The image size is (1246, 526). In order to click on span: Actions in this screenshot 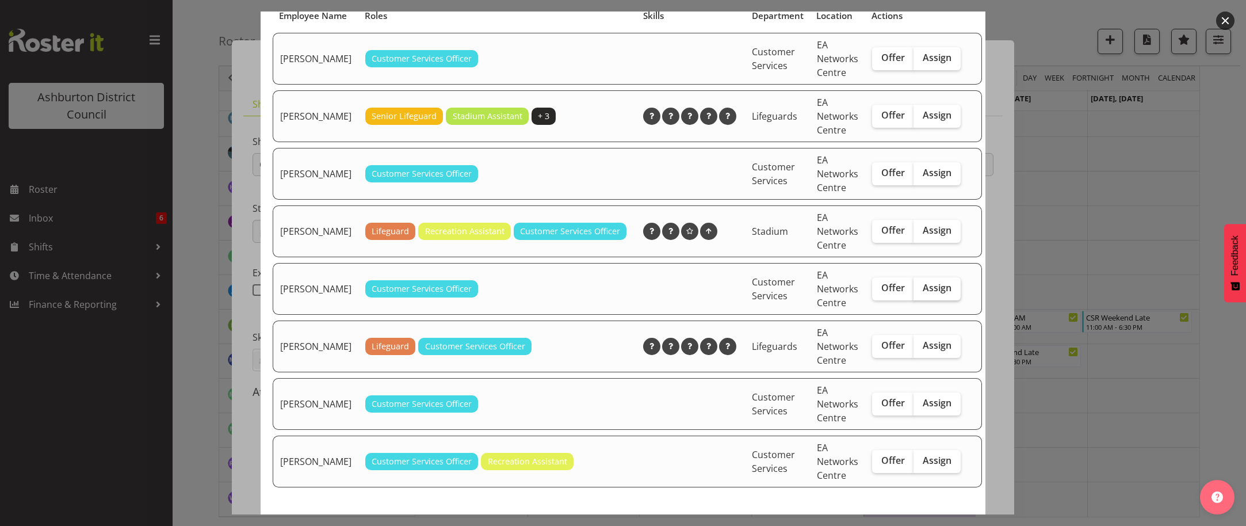, I will do `click(887, 16)`.